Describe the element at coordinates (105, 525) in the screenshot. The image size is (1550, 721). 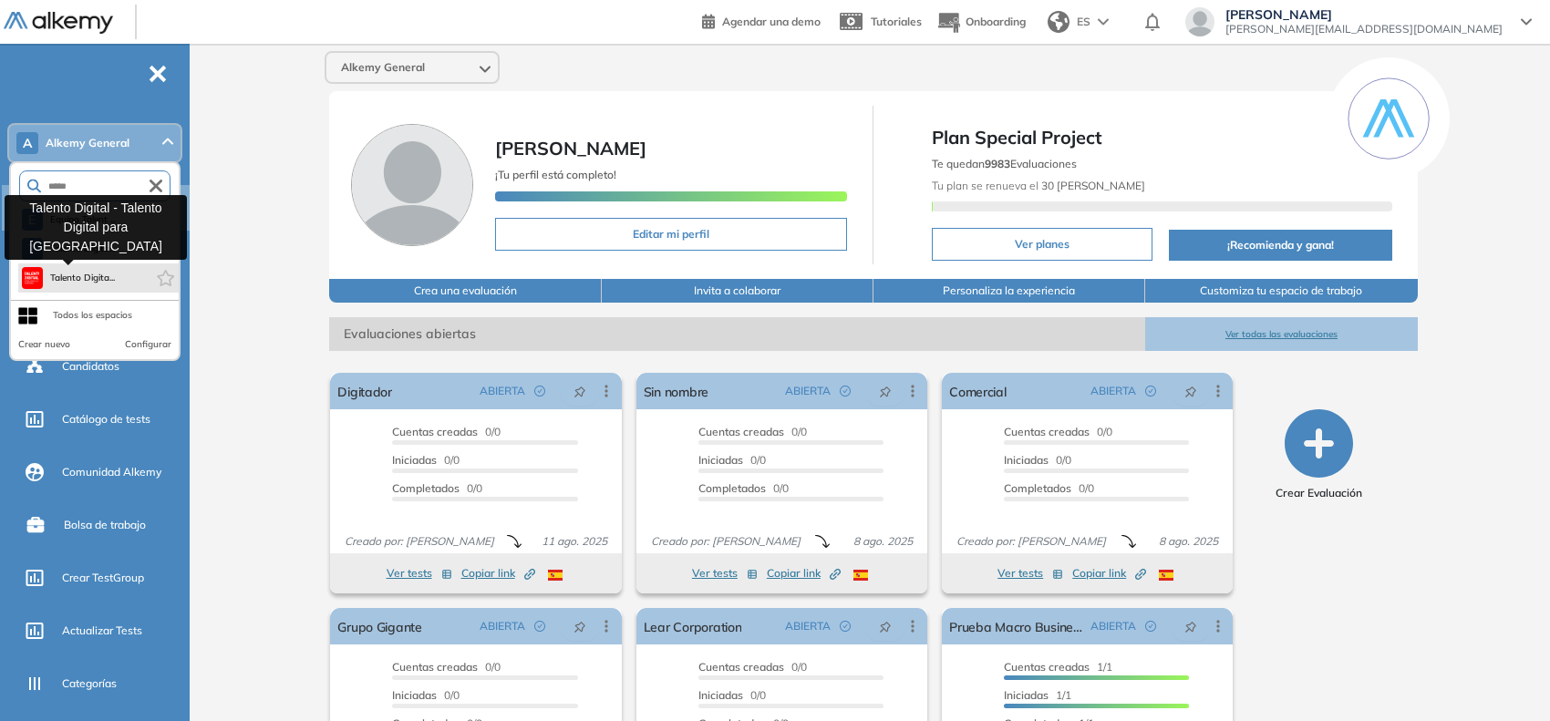
I see `span: Bolsa de trabajo` at that location.